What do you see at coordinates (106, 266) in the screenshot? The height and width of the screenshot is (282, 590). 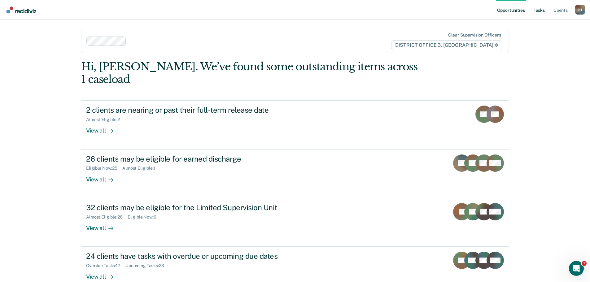 I see `div: Overdue Tasks : 17` at bounding box center [106, 266].